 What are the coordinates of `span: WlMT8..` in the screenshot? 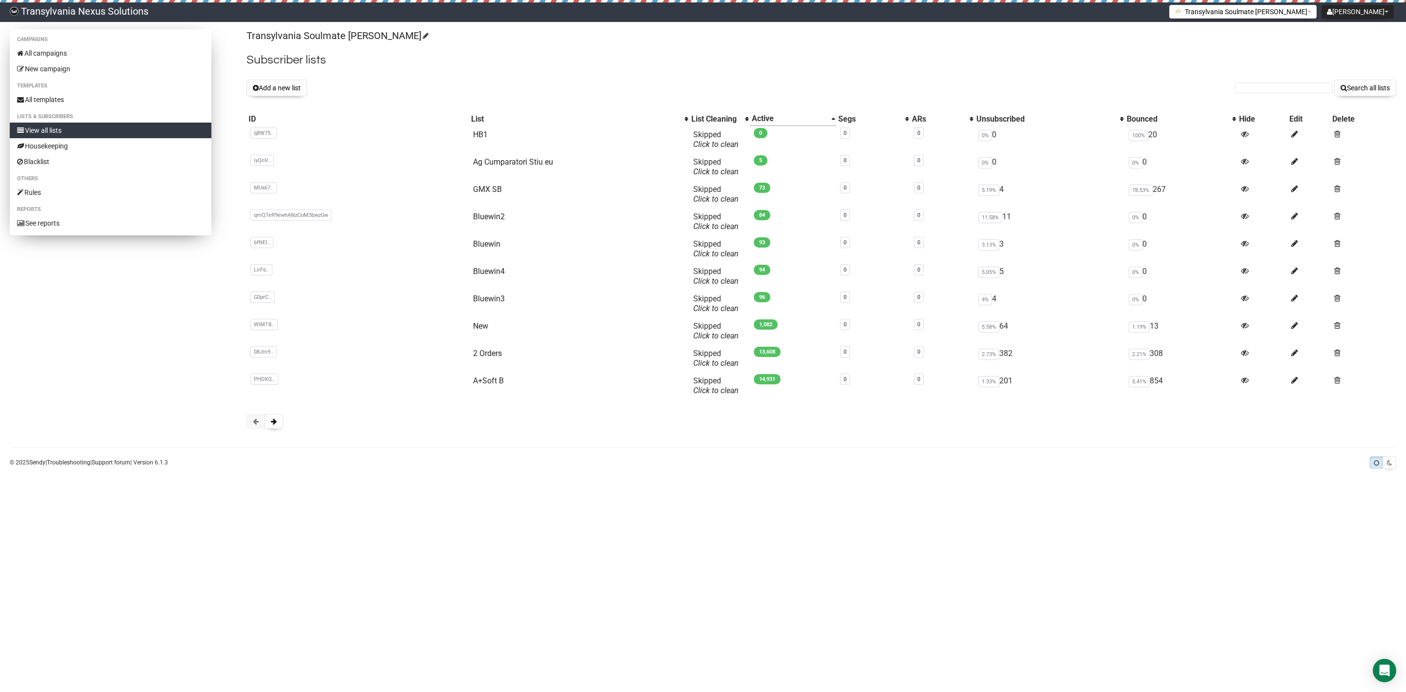 It's located at (264, 324).